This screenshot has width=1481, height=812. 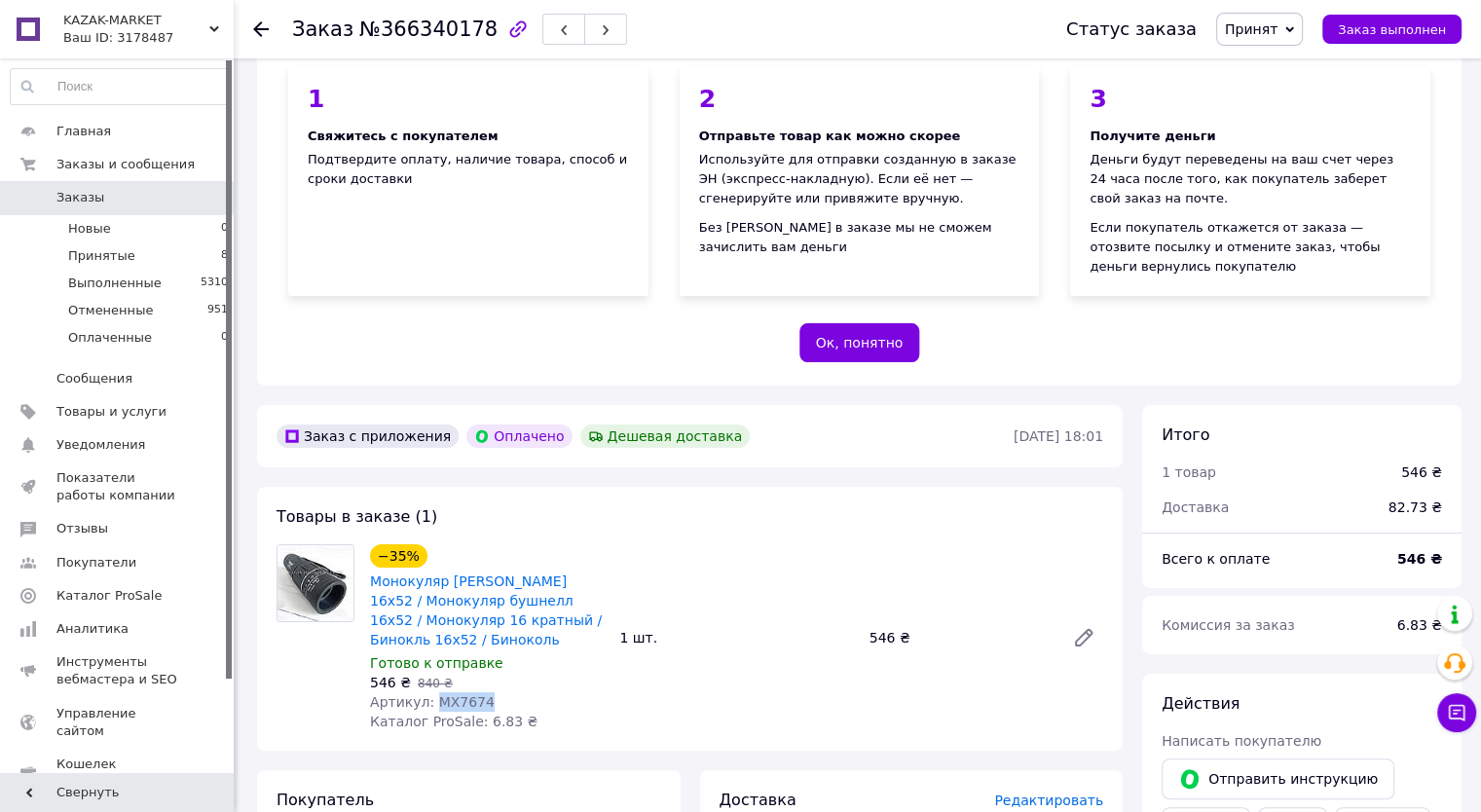 I want to click on div: Используйте для отправки созданную в заказе ЭН (экспресс-накладную). Если её нет — сгенерируйте и..., so click(x=860, y=179).